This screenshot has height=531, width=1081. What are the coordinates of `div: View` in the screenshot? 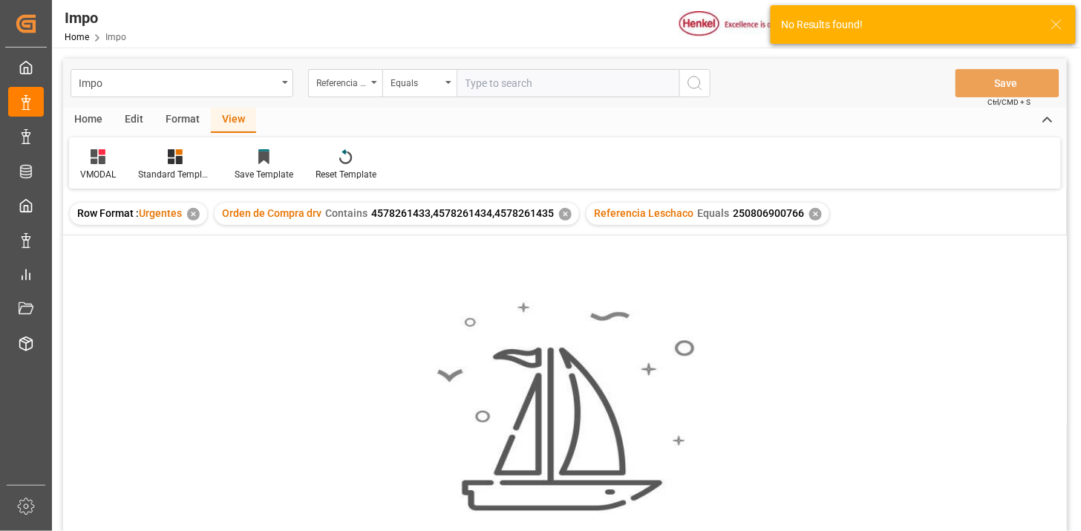 It's located at (233, 120).